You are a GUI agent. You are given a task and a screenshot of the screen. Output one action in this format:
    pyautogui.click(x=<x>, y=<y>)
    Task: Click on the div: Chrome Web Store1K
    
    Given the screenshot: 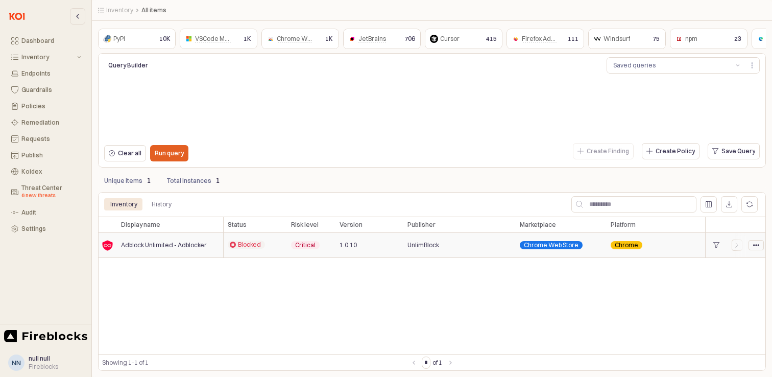 What is the action you would take?
    pyautogui.click(x=300, y=39)
    